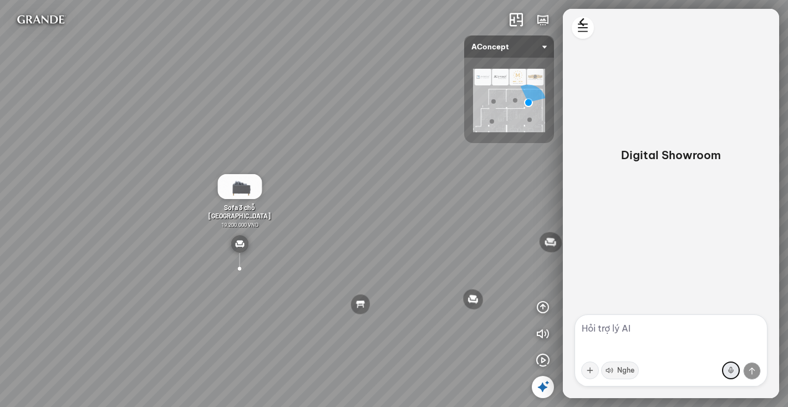 This screenshot has width=788, height=407. Describe the element at coordinates (40, 20) in the screenshot. I see `img: logo` at that location.